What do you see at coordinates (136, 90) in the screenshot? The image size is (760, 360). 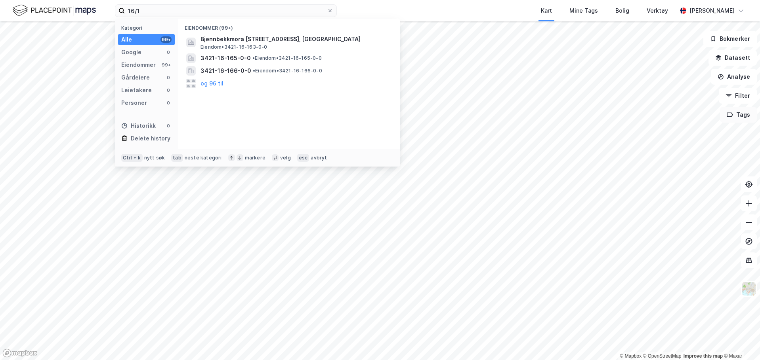 I see `div: Leietakere` at bounding box center [136, 90].